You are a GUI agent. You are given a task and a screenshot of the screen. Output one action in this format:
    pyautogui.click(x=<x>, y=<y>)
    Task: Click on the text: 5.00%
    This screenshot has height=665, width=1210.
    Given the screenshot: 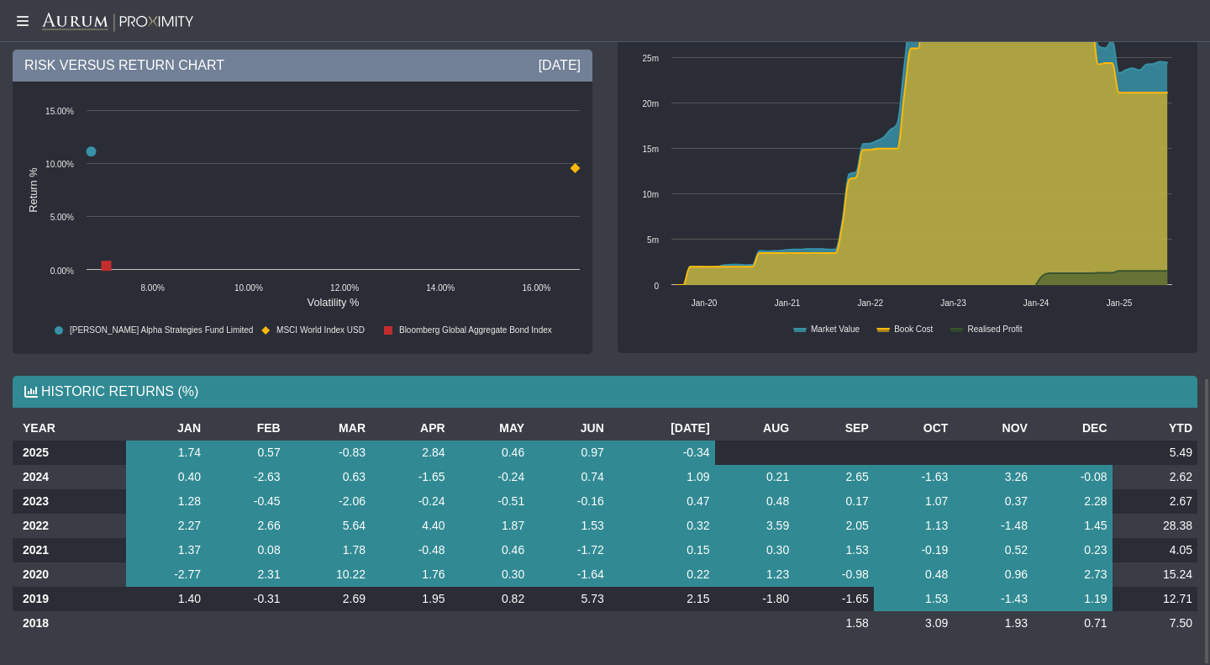 What is the action you would take?
    pyautogui.click(x=62, y=217)
    